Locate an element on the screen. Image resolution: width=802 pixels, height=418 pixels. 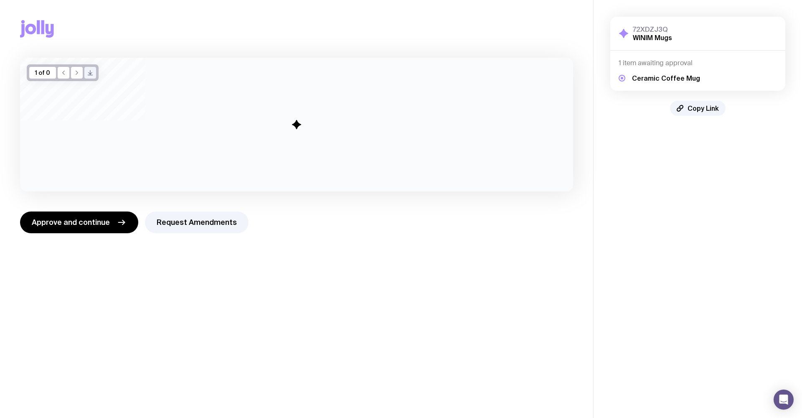
h2: WINIM Mugs is located at coordinates (652, 38).